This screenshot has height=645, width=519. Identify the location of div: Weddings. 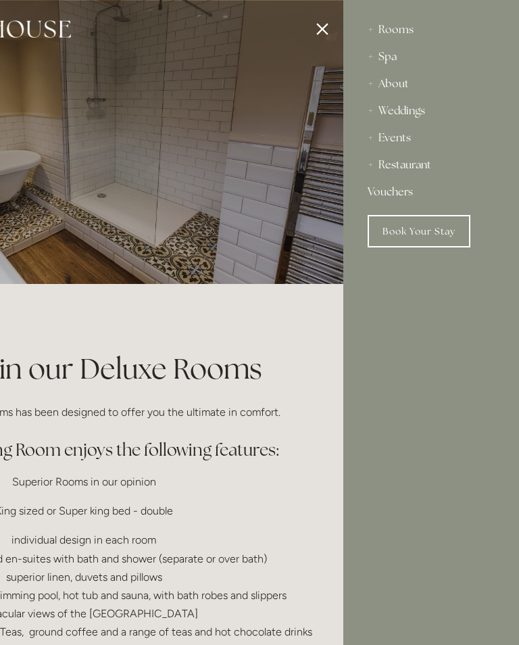
(431, 111).